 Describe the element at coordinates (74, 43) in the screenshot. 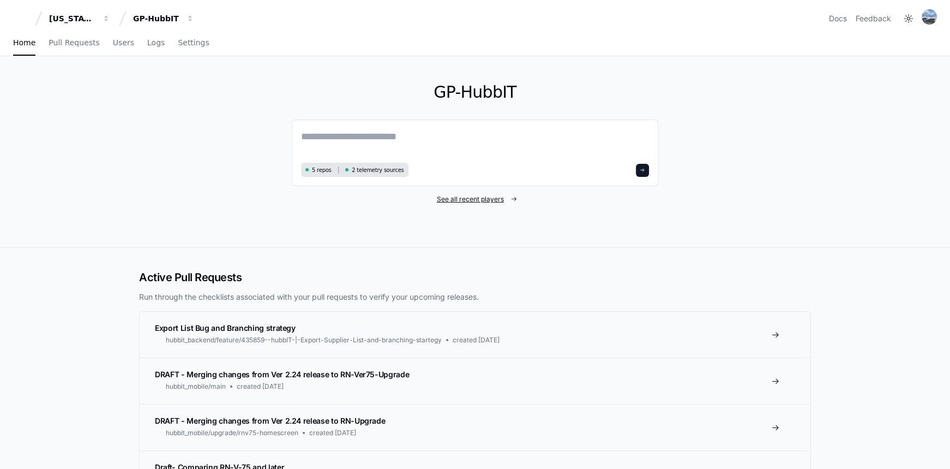

I see `span: Pull Requests` at that location.